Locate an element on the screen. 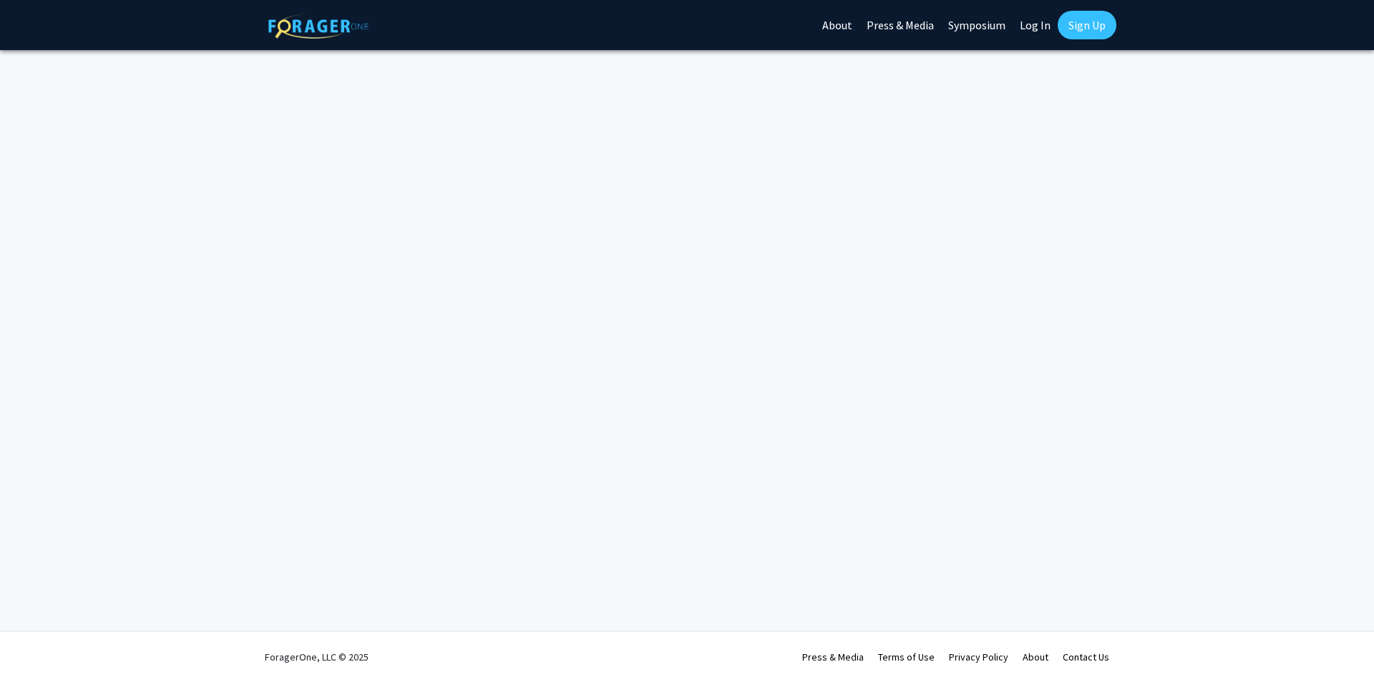 The image size is (1374, 682). img: ForagerOne Logo is located at coordinates (318, 26).